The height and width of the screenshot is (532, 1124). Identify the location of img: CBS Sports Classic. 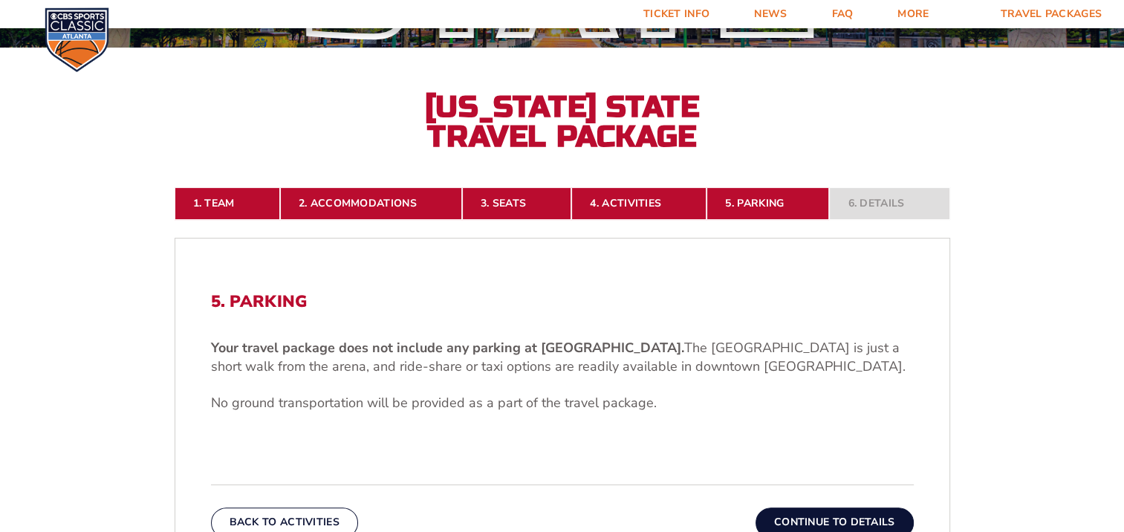
(77, 39).